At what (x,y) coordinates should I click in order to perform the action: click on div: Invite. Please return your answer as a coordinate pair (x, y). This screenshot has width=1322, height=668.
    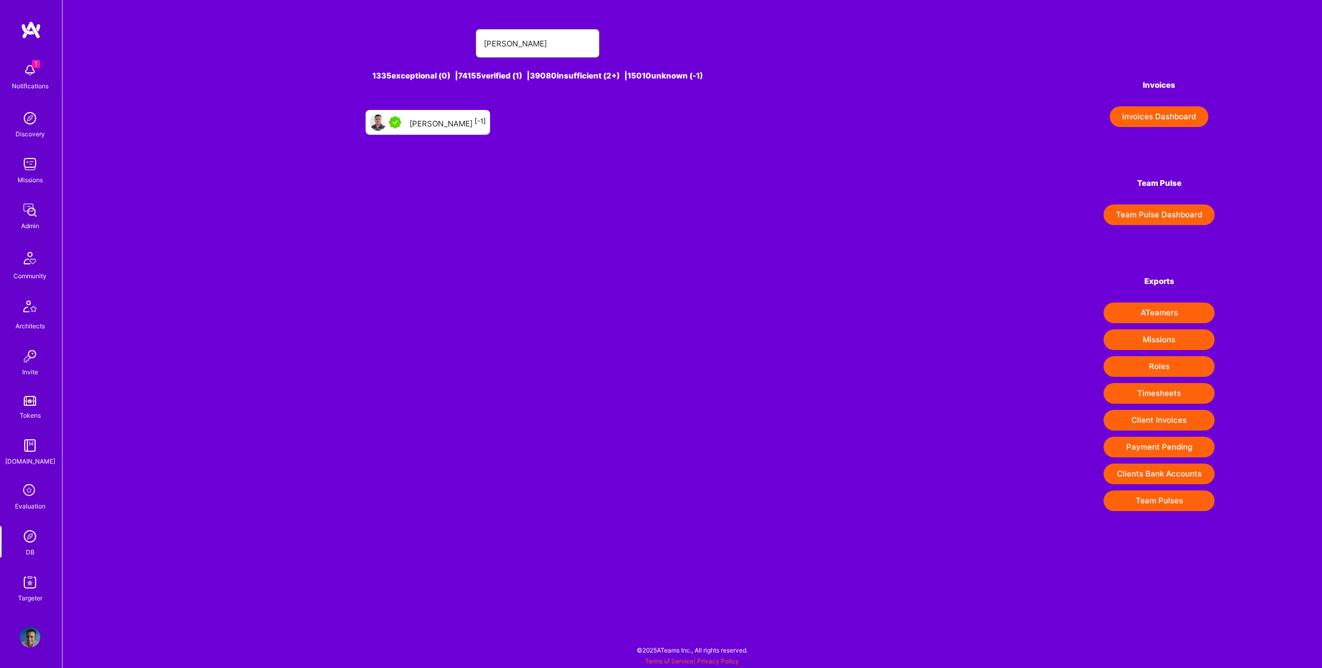
    Looking at the image, I should click on (30, 372).